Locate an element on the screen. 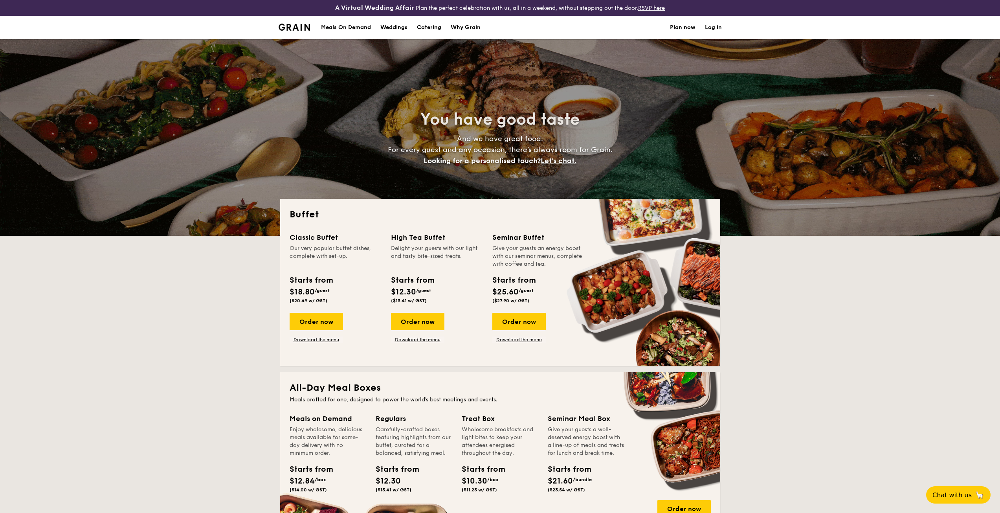 Image resolution: width=1000 pixels, height=513 pixels. div: Seminar Meal Box is located at coordinates (586, 419).